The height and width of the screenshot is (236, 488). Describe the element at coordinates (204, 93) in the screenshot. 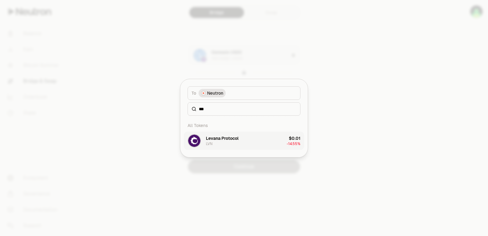

I see `img: Neutron Logo` at that location.